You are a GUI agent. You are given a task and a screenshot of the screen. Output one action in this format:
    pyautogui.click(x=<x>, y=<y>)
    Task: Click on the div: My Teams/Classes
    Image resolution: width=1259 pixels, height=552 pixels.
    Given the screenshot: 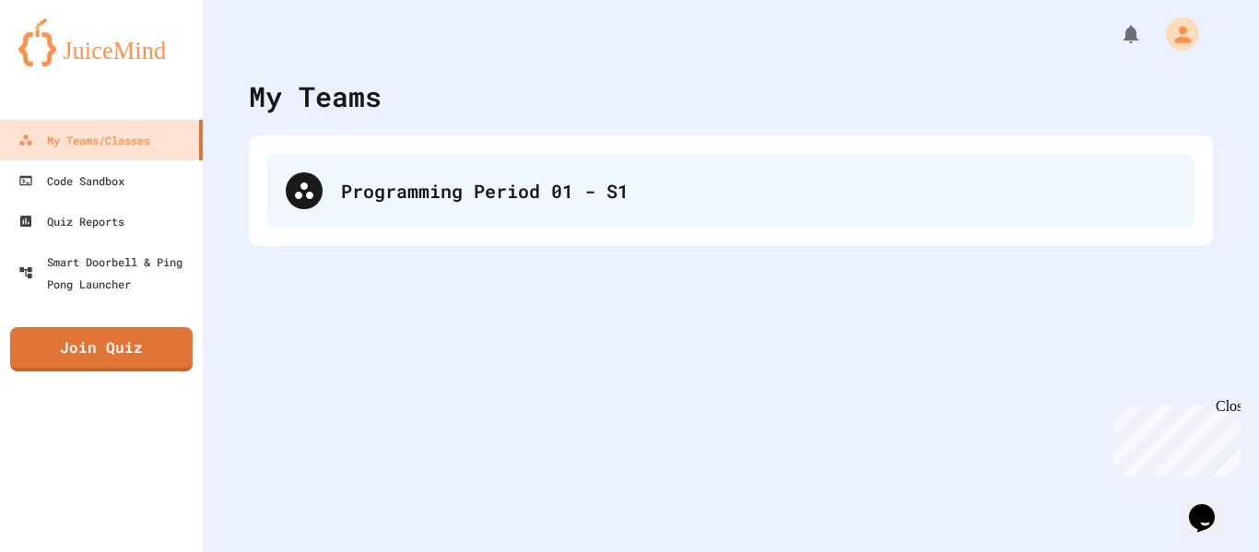 What is the action you would take?
    pyautogui.click(x=84, y=140)
    